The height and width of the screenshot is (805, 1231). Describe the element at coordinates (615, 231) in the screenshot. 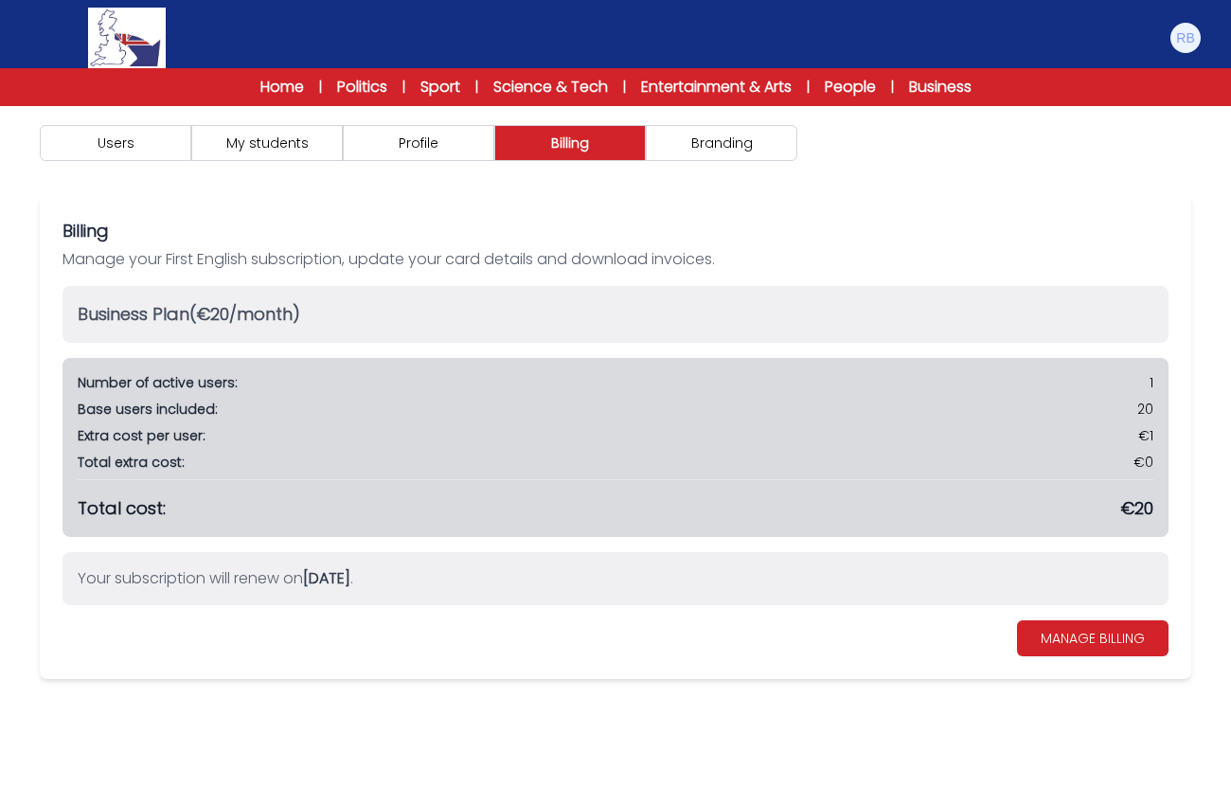

I see `h3: Billing` at that location.